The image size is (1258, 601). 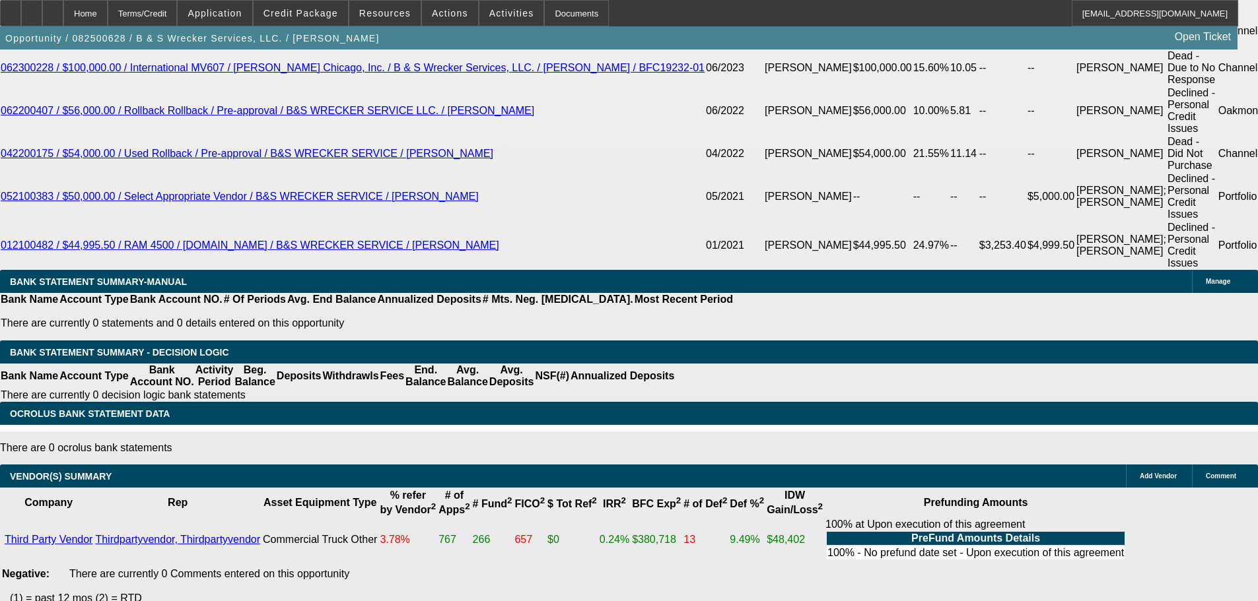 I want to click on th: NSF(#), so click(x=552, y=376).